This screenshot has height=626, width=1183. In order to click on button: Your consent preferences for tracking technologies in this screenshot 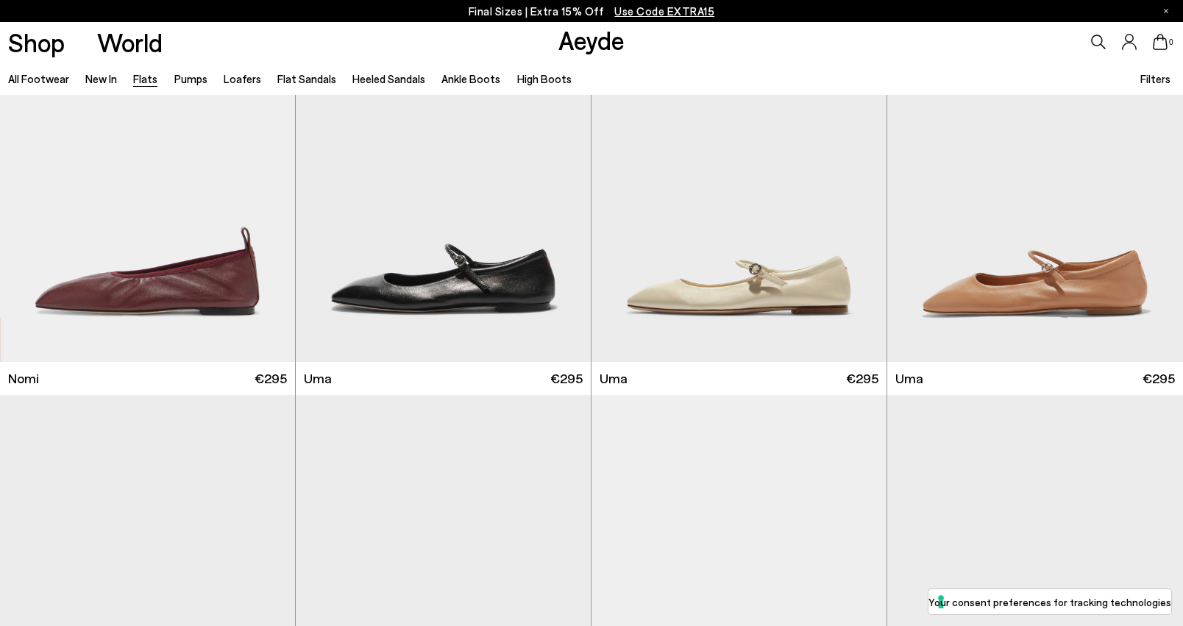, I will do `click(1050, 602)`.